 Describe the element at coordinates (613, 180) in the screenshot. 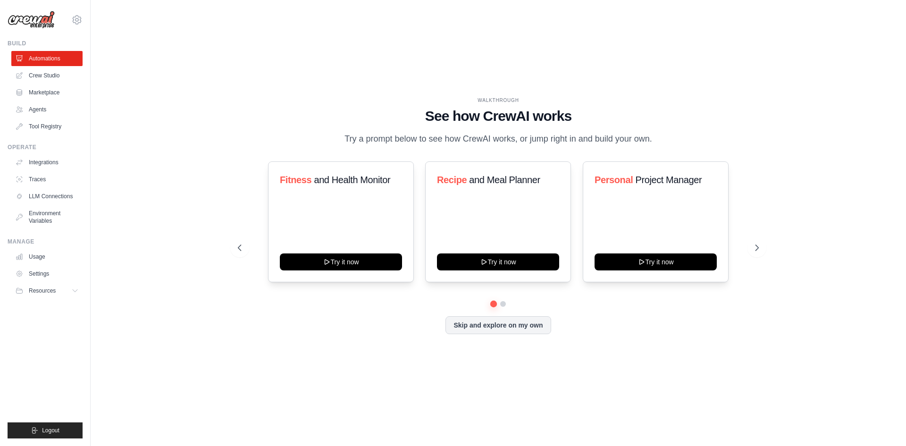

I see `span: Personal` at that location.